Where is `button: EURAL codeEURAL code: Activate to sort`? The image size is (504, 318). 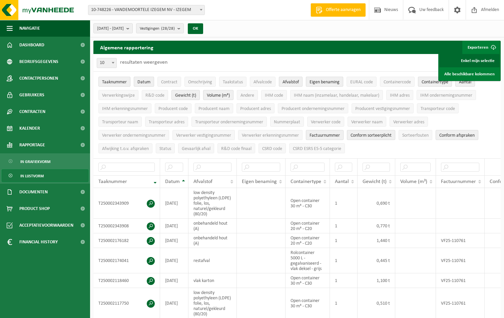 button: EURAL codeEURAL code: Activate to sort is located at coordinates (362, 82).